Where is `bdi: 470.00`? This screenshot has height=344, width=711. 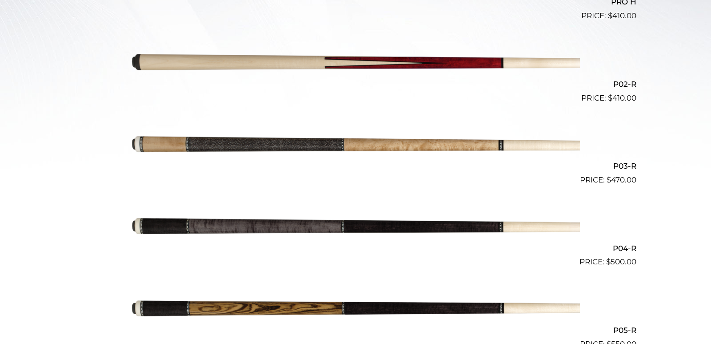
bdi: 470.00 is located at coordinates (621, 180).